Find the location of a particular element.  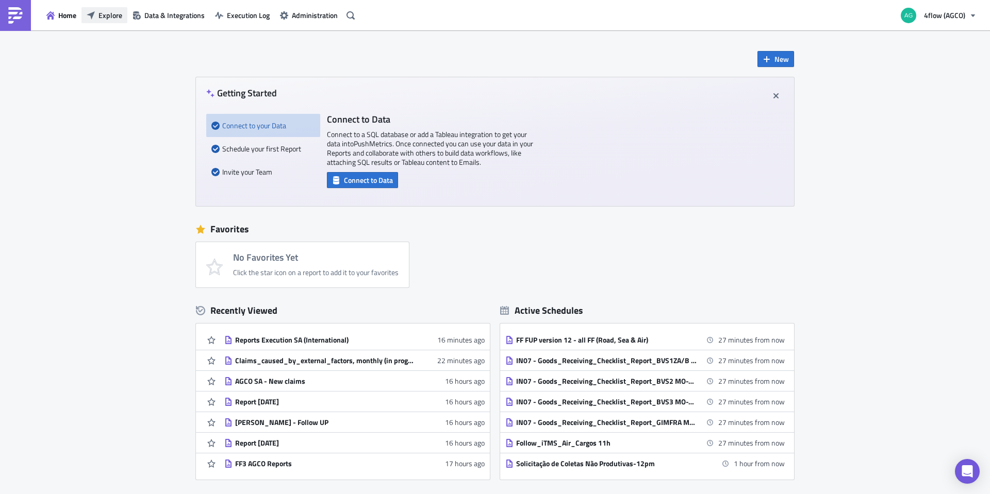

img: Avatar is located at coordinates (909, 15).